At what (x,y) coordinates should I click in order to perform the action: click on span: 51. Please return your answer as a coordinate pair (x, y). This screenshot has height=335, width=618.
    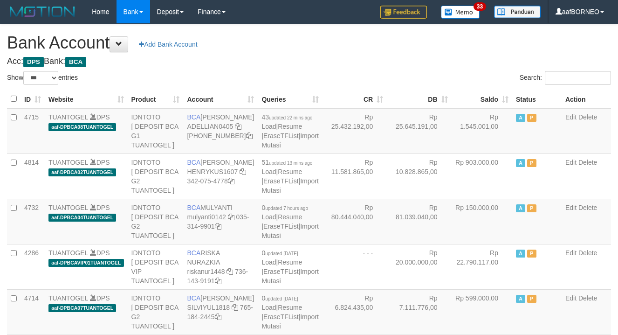
    Looking at the image, I should click on (287, 162).